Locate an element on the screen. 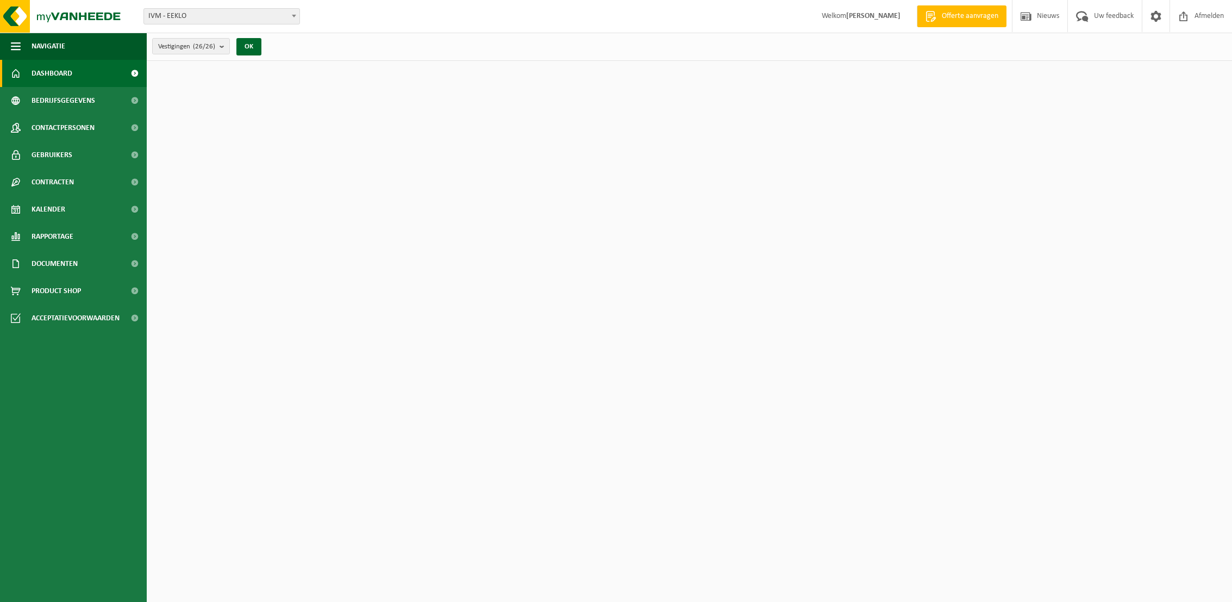 The image size is (1232, 602). span: Navigatie is located at coordinates (48, 46).